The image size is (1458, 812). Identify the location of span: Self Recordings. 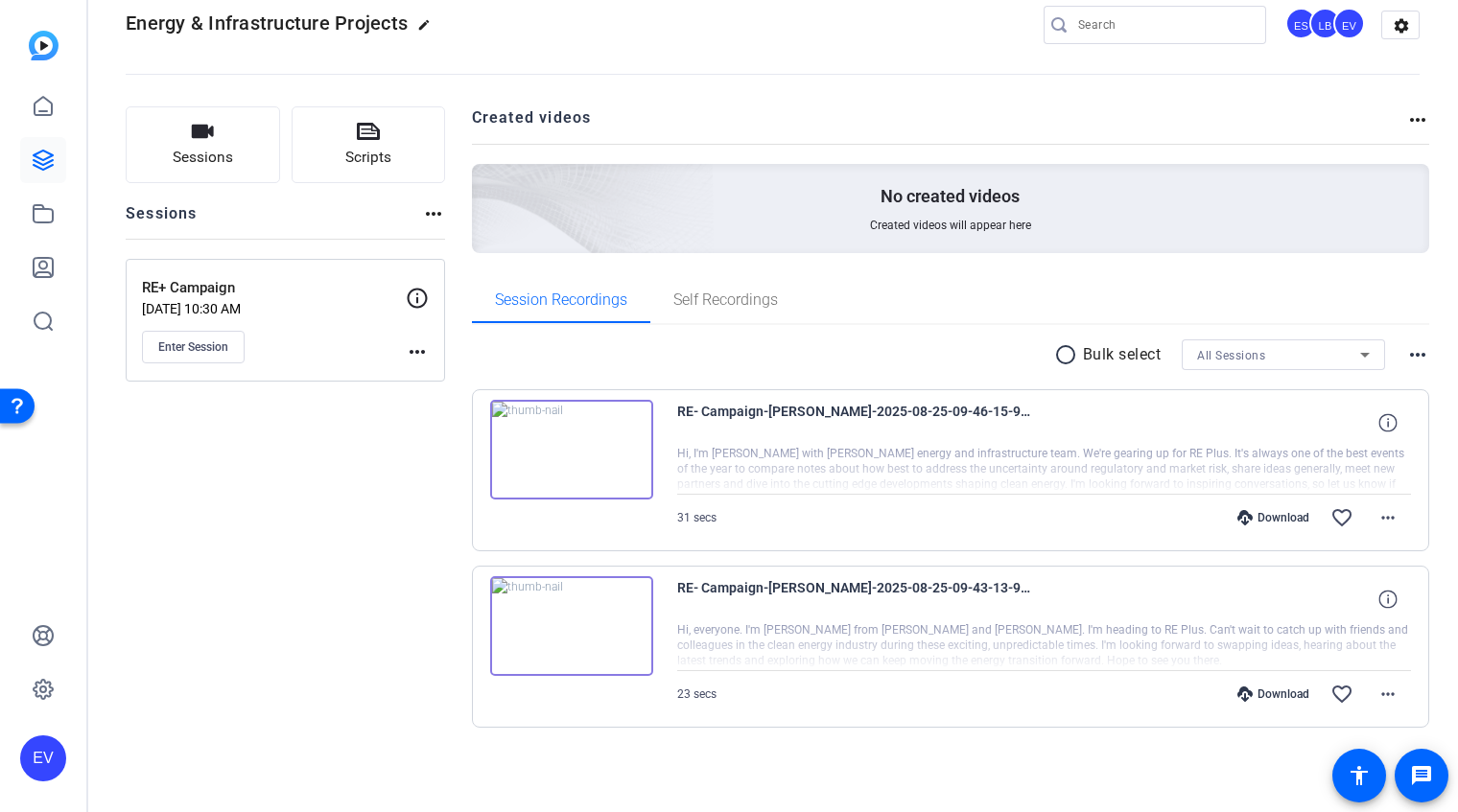
(725, 300).